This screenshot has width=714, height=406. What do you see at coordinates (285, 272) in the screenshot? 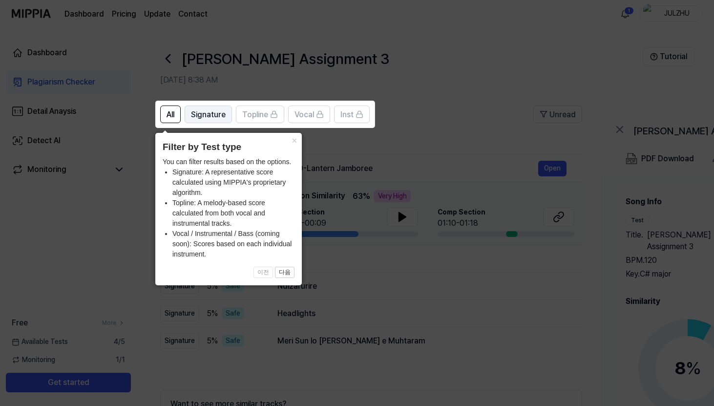
I see `button: 다음` at bounding box center [285, 272].